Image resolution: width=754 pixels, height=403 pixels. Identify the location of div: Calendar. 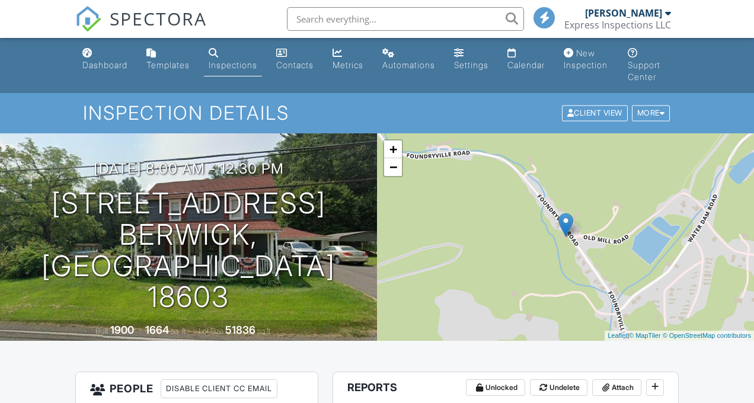
(526, 65).